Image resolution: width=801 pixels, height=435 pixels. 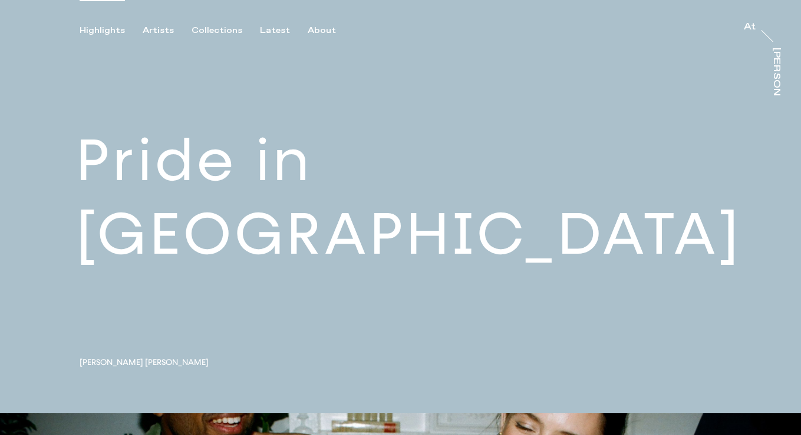 I want to click on div: Latest, so click(x=275, y=31).